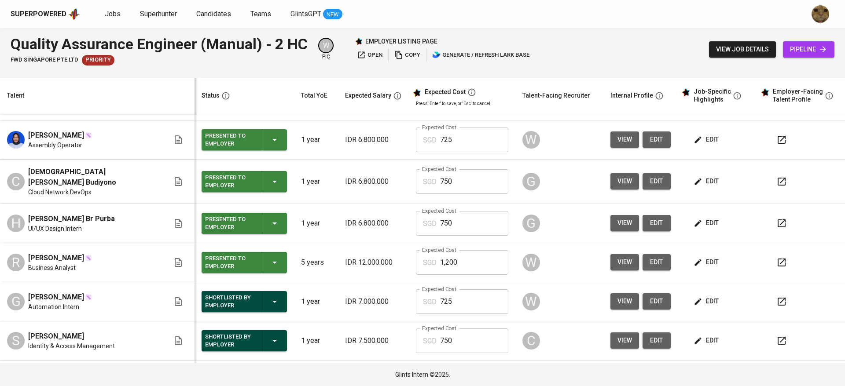 The height and width of the screenshot is (386, 845). What do you see at coordinates (114, 14) in the screenshot?
I see `a: Jobs` at bounding box center [114, 14].